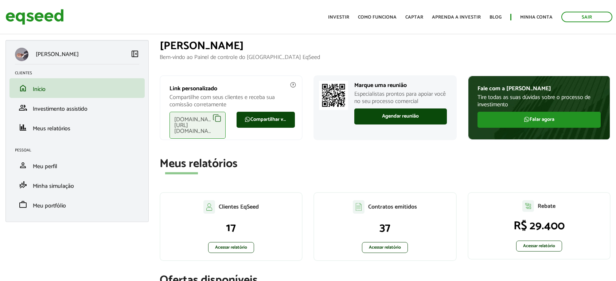  What do you see at coordinates (23, 108) in the screenshot?
I see `span: group` at bounding box center [23, 108].